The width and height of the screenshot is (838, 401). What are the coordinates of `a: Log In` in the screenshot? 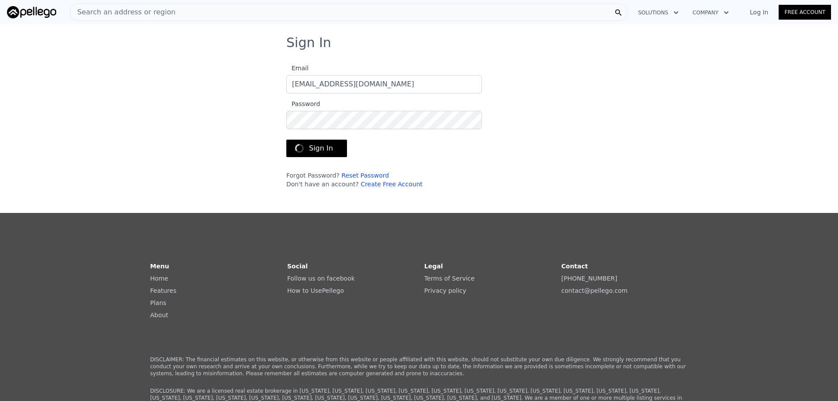 It's located at (759, 12).